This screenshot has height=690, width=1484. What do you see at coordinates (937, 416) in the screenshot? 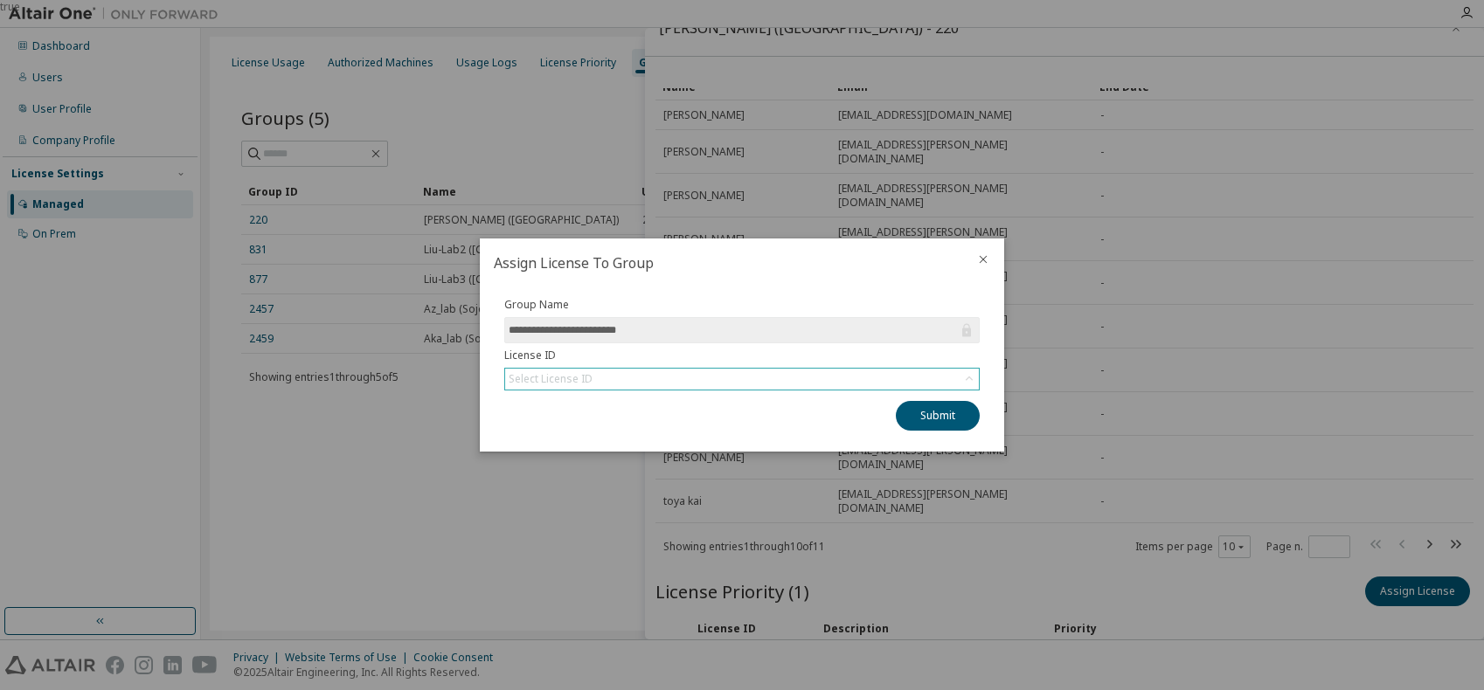
I see `button: Submit` at bounding box center [937, 416].